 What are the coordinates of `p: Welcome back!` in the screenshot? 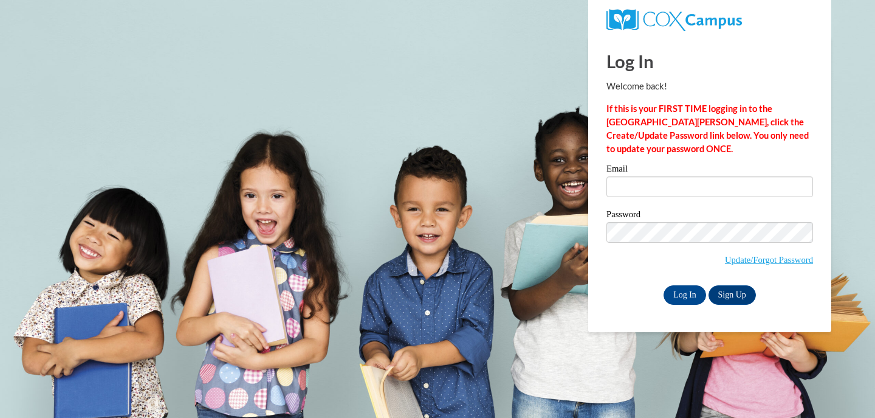 It's located at (710, 86).